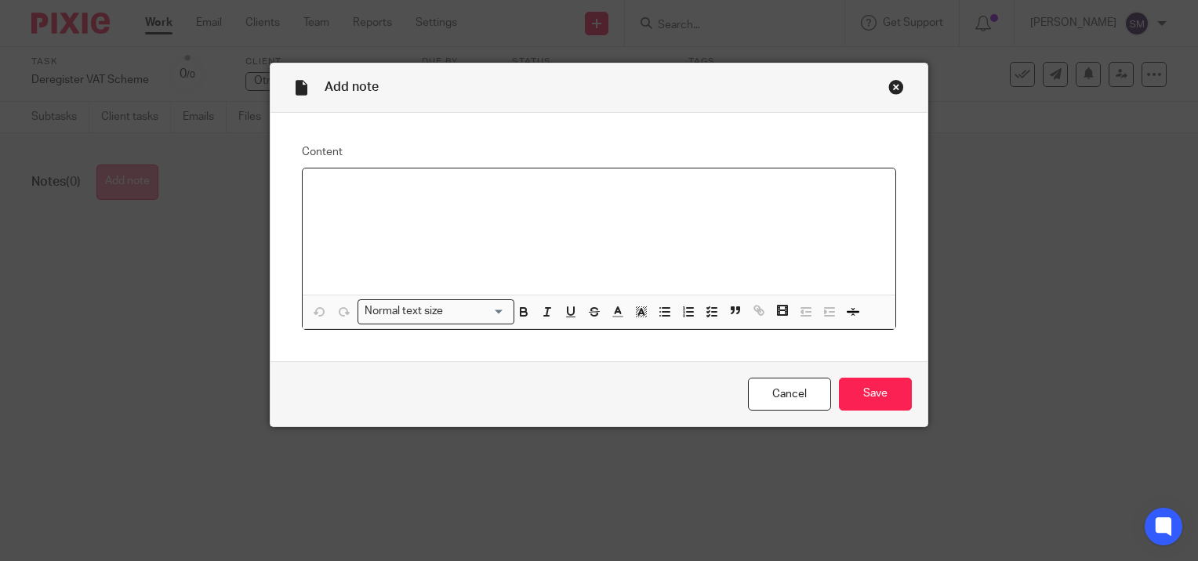  Describe the element at coordinates (404, 311) in the screenshot. I see `span: Normal text size` at that location.